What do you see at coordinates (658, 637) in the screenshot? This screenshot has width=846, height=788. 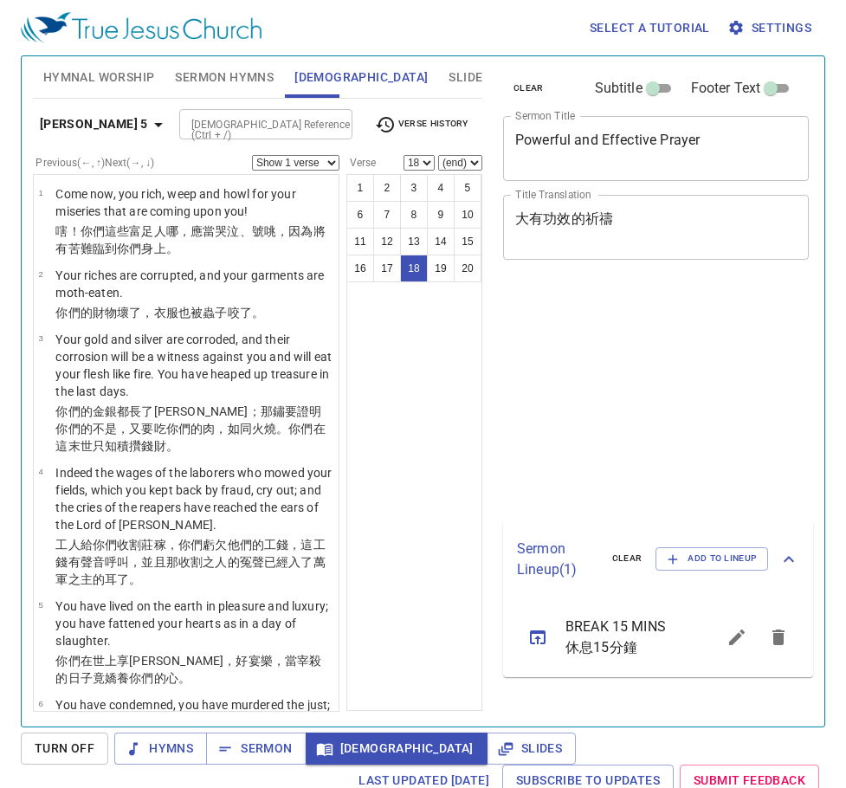 I see `ul: sermon lineup list` at bounding box center [658, 637].